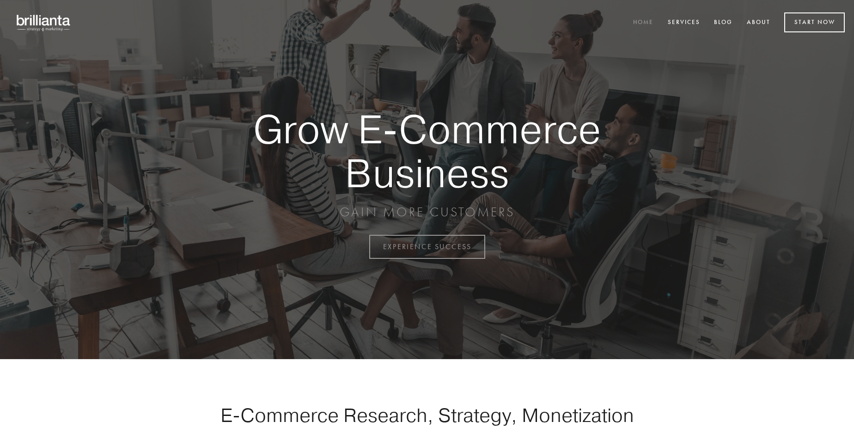 The width and height of the screenshot is (854, 434). What do you see at coordinates (644, 23) in the screenshot?
I see `a: Home` at bounding box center [644, 23].